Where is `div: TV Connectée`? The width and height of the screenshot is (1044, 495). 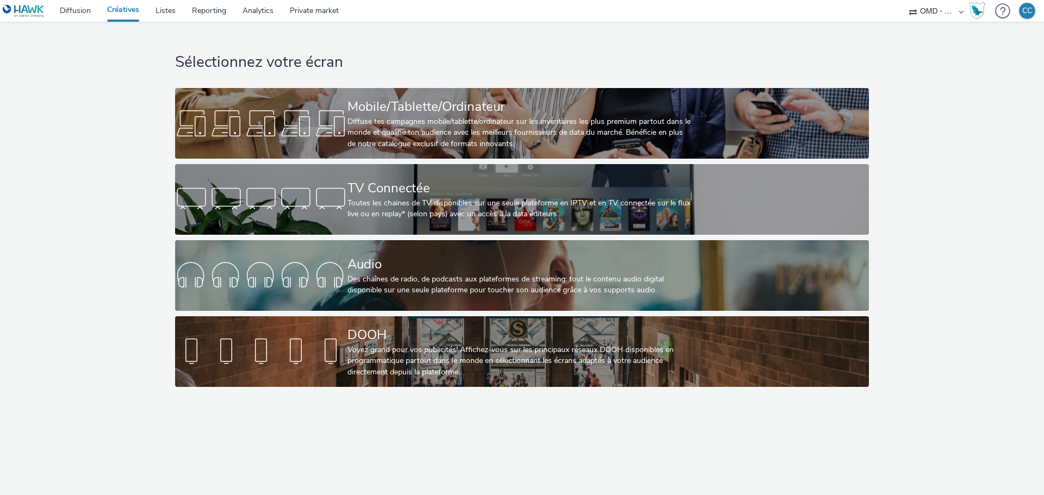
div: TV Connectée is located at coordinates (520, 188).